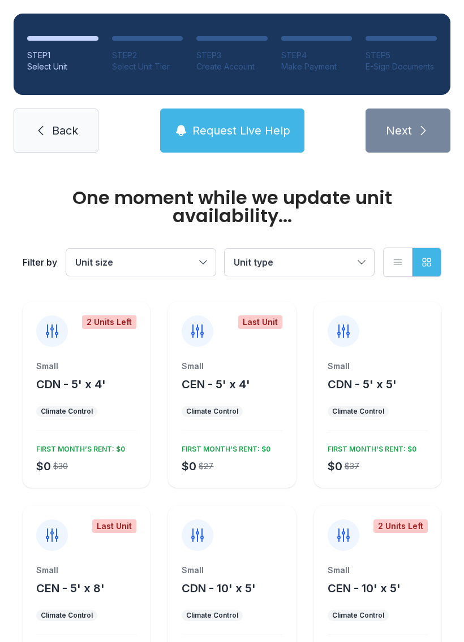  What do you see at coordinates (148, 55) in the screenshot?
I see `div: STEP 2` at bounding box center [148, 55].